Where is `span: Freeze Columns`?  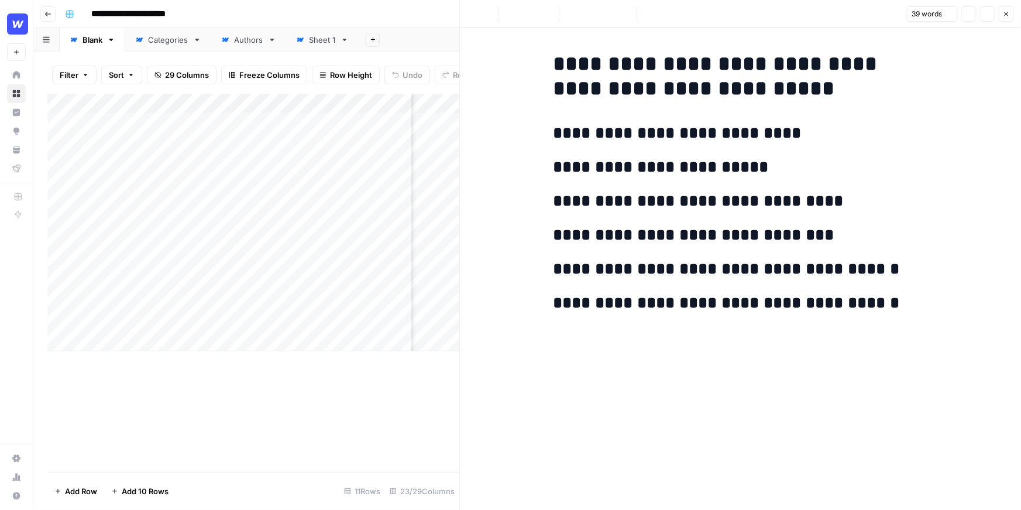 span: Freeze Columns is located at coordinates (269, 75).